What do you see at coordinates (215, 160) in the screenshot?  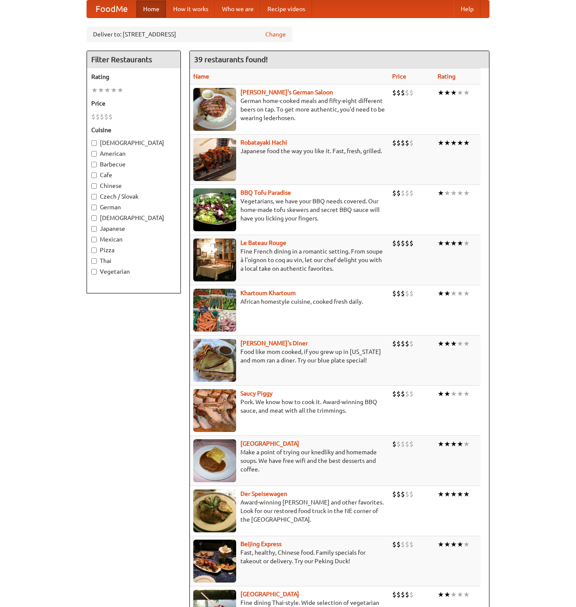 I see `img: robatayaki.jpg` at bounding box center [215, 160].